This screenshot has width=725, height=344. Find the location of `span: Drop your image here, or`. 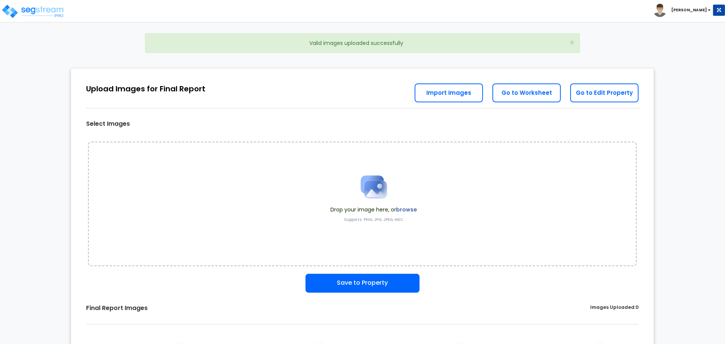

span: Drop your image here, or is located at coordinates (374, 210).